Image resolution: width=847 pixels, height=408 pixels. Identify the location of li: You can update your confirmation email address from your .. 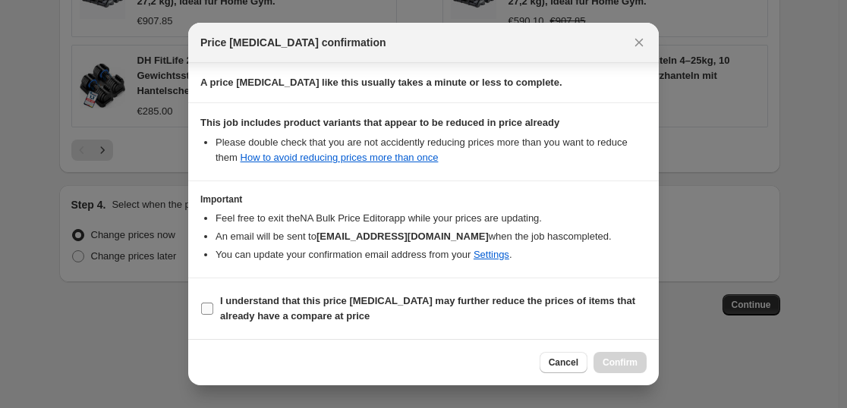
(431, 255).